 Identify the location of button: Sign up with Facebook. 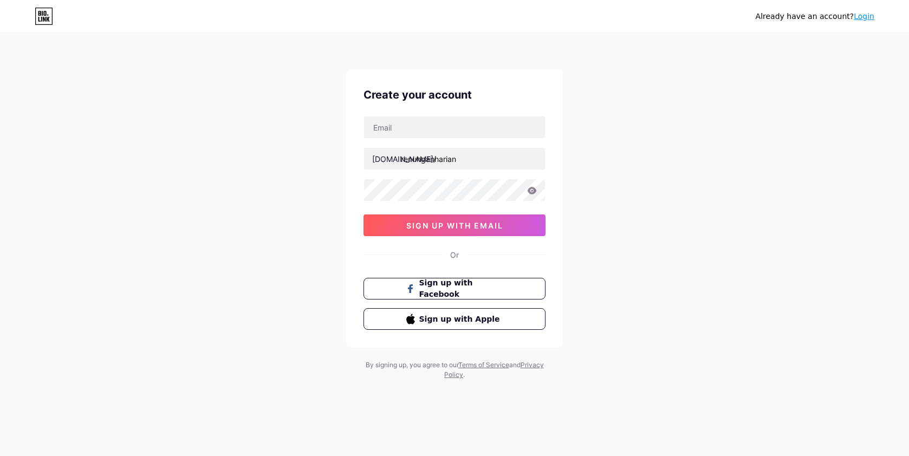
(454, 289).